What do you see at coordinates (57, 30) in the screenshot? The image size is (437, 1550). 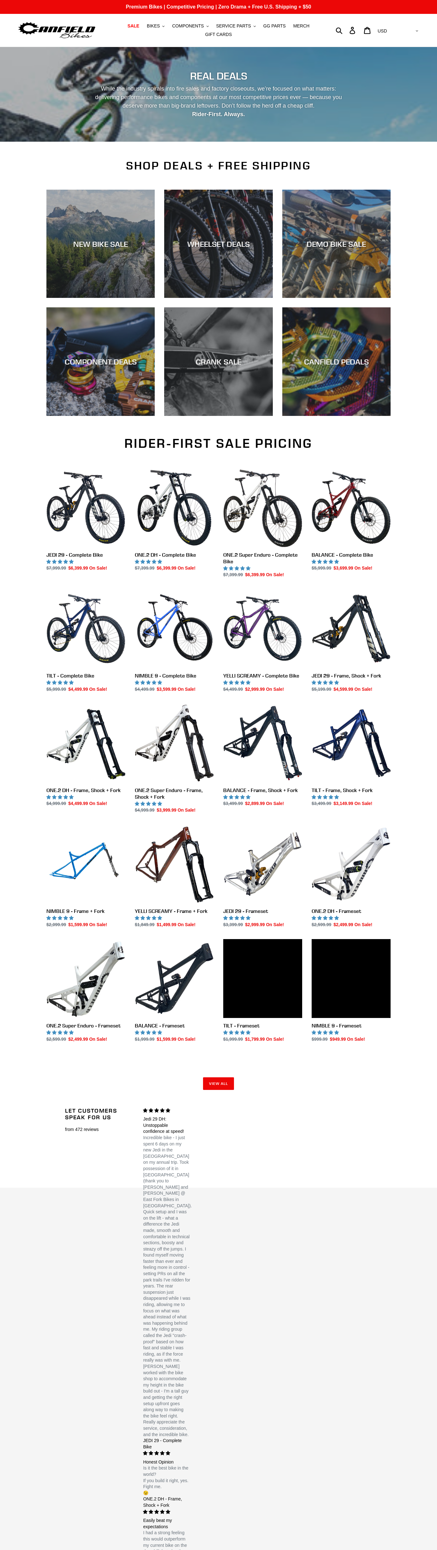 I see `img: Canfield Bikes` at bounding box center [57, 30].